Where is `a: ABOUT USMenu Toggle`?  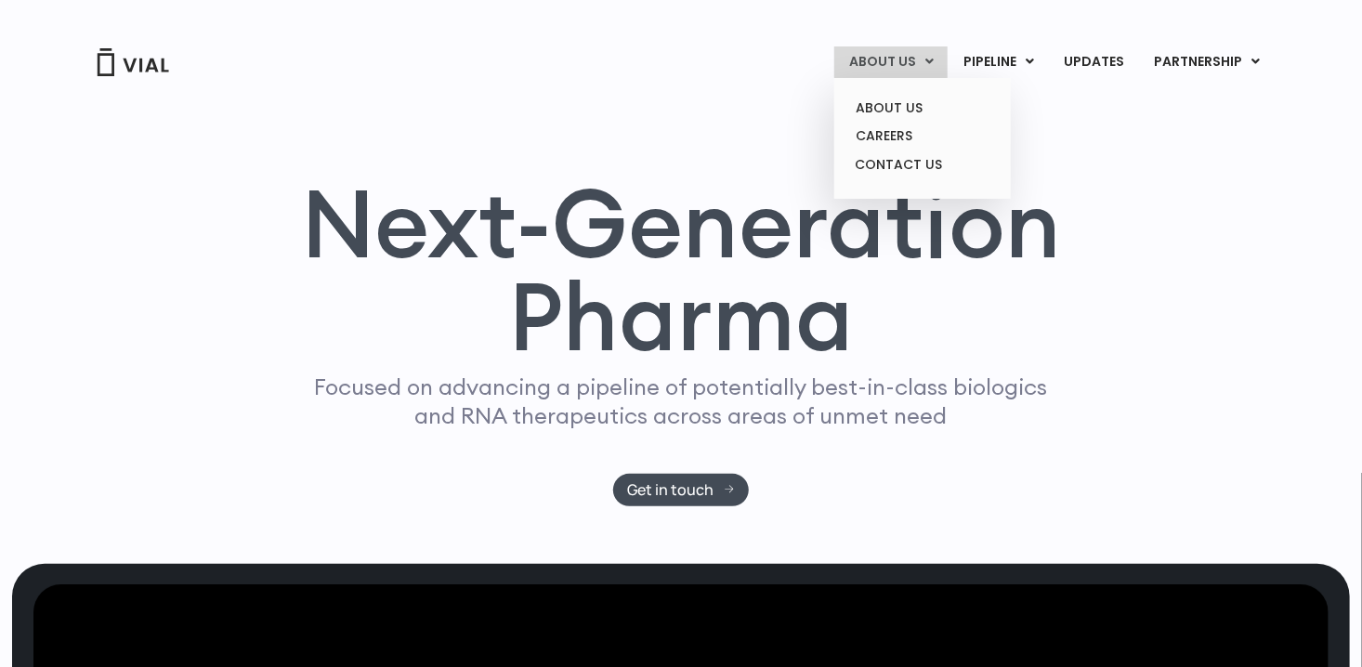
a: ABOUT USMenu Toggle is located at coordinates (891, 62).